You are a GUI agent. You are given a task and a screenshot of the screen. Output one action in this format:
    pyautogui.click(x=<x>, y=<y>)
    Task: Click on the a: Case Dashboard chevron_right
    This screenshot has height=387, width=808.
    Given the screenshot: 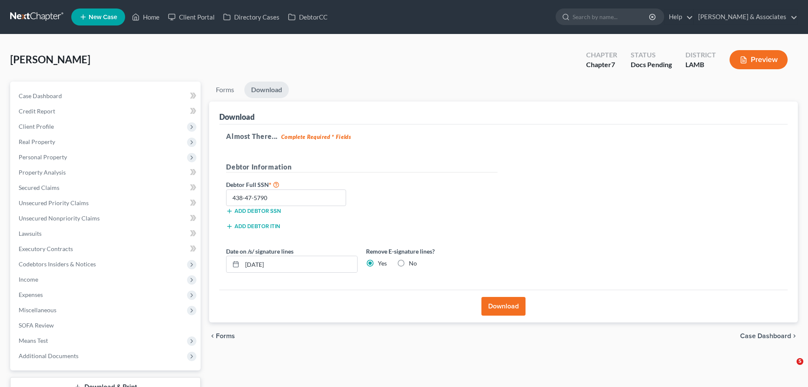 What is the action you would take?
    pyautogui.click(x=769, y=336)
    